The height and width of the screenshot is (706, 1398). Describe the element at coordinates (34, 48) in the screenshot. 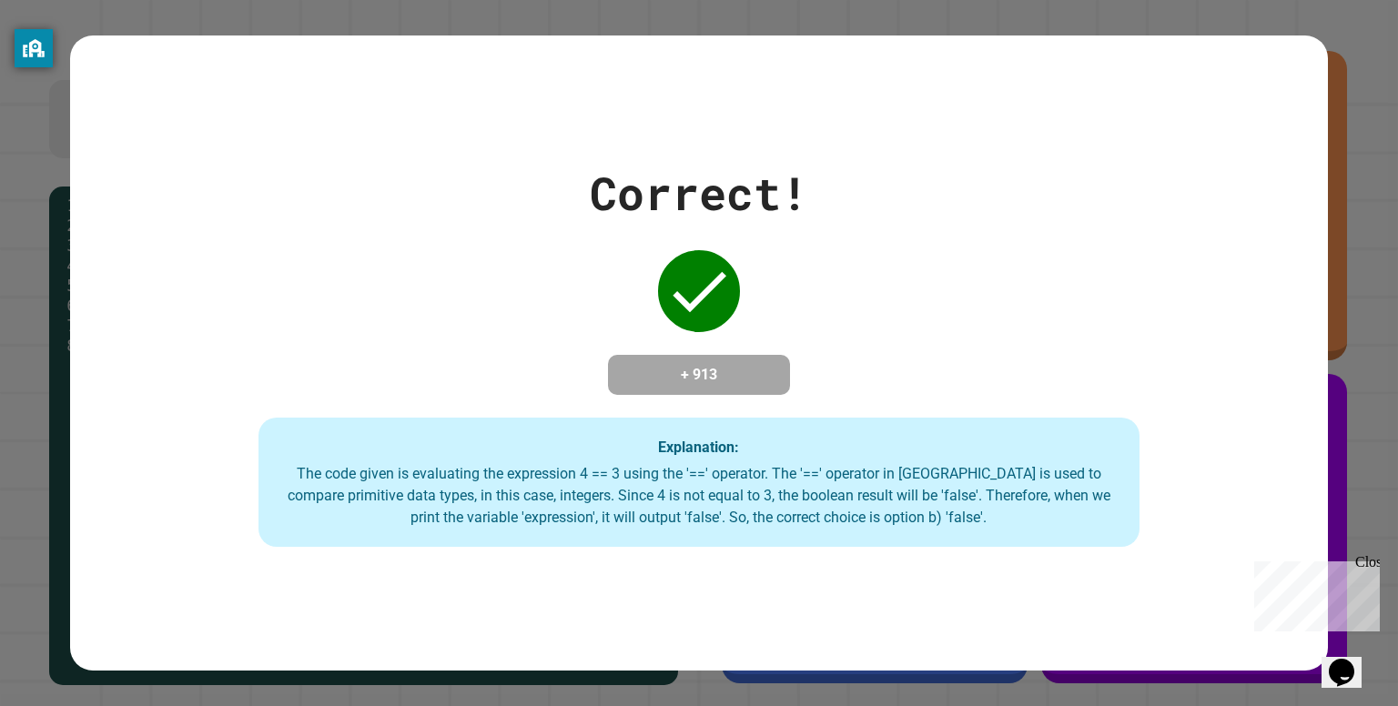

I see `button: privacy banner` at that location.